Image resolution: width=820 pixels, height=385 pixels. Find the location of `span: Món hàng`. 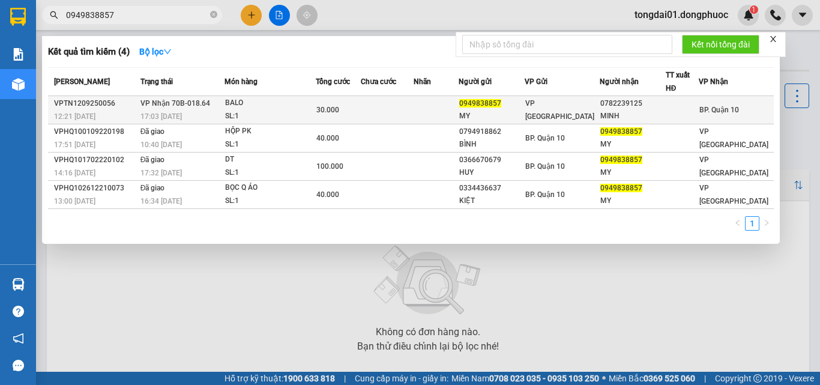

span: Món hàng is located at coordinates (241, 82).